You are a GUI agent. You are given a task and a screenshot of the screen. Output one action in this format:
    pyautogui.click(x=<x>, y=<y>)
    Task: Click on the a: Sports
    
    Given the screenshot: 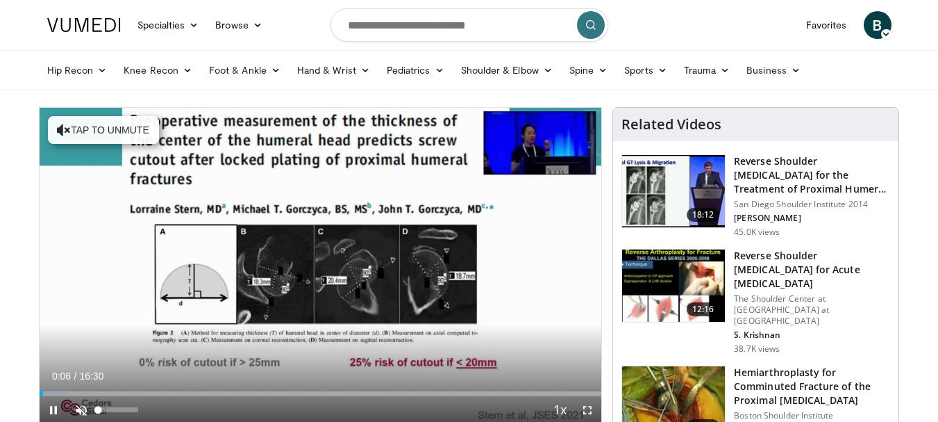 What is the action you would take?
    pyautogui.click(x=646, y=70)
    